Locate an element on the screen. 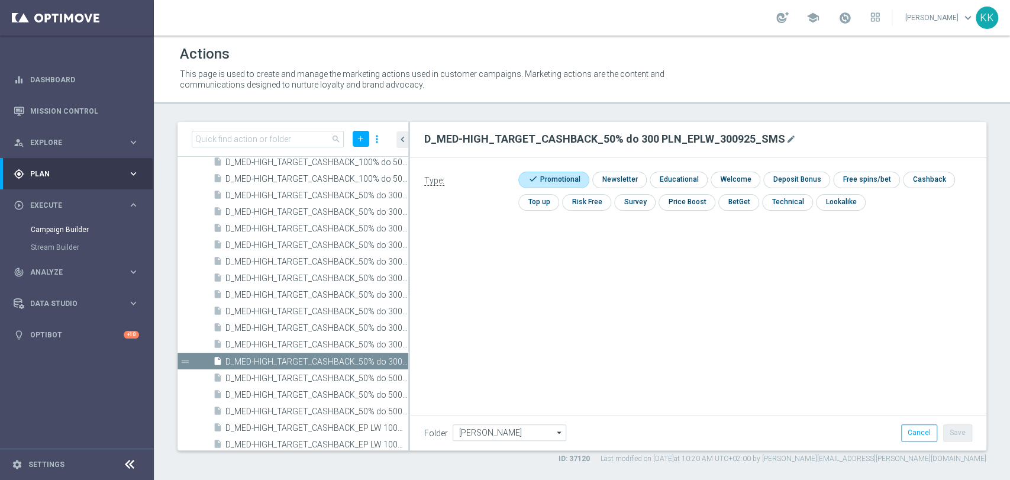 Image resolution: width=1010 pixels, height=480 pixels. span: Analyze is located at coordinates (79, 272).